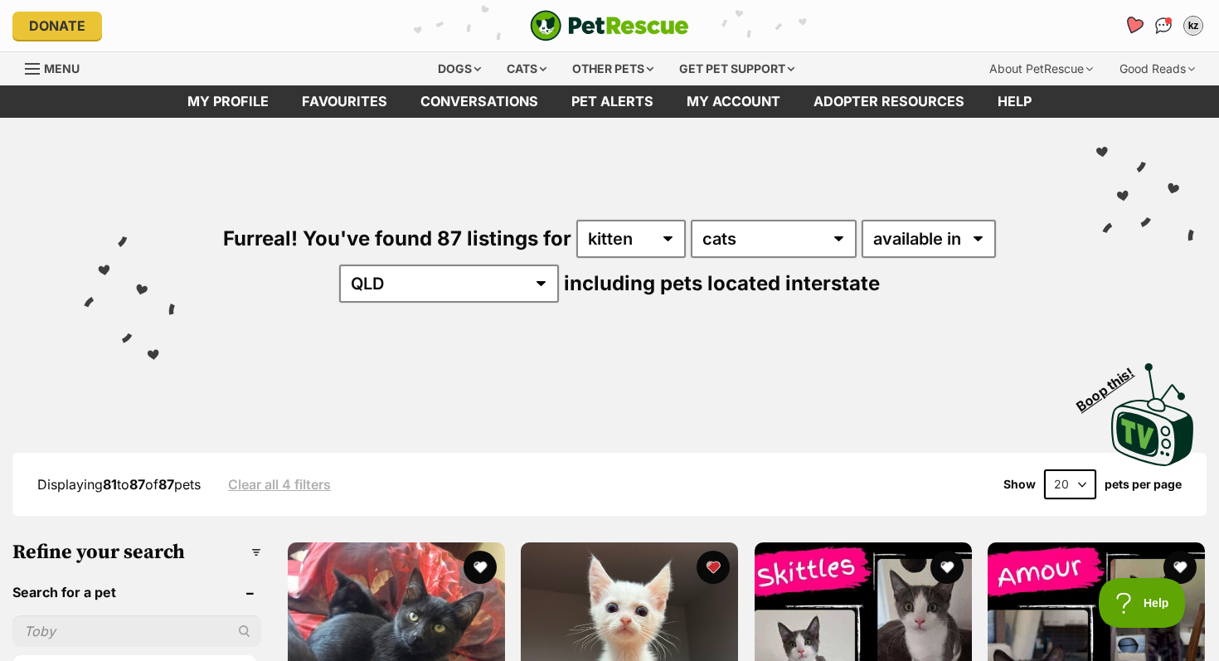 This screenshot has height=661, width=1219. What do you see at coordinates (397, 238) in the screenshot?
I see `span: Furreal! You've found 87 listings for` at bounding box center [397, 238].